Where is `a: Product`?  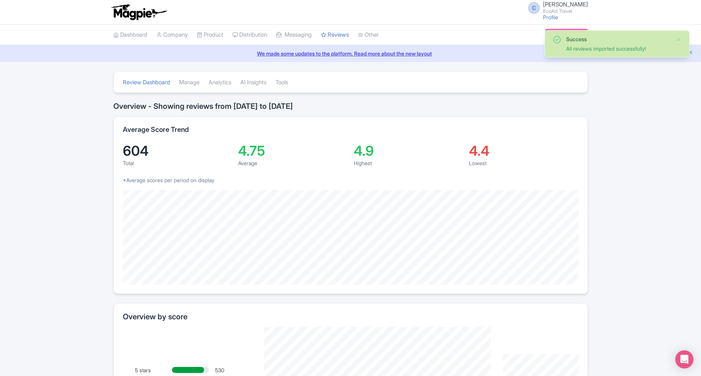
a: Product is located at coordinates (210, 35).